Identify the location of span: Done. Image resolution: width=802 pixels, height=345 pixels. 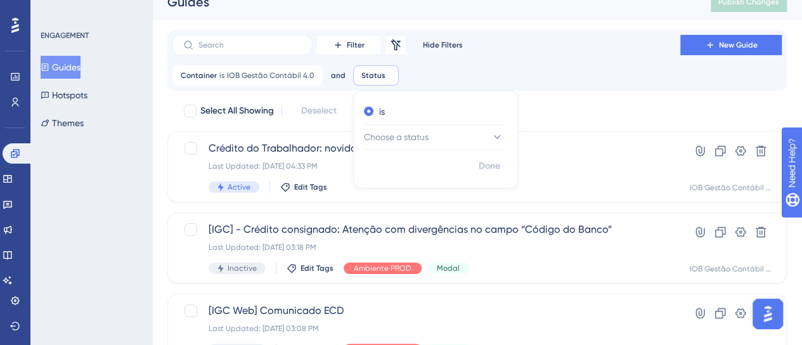
(489, 166).